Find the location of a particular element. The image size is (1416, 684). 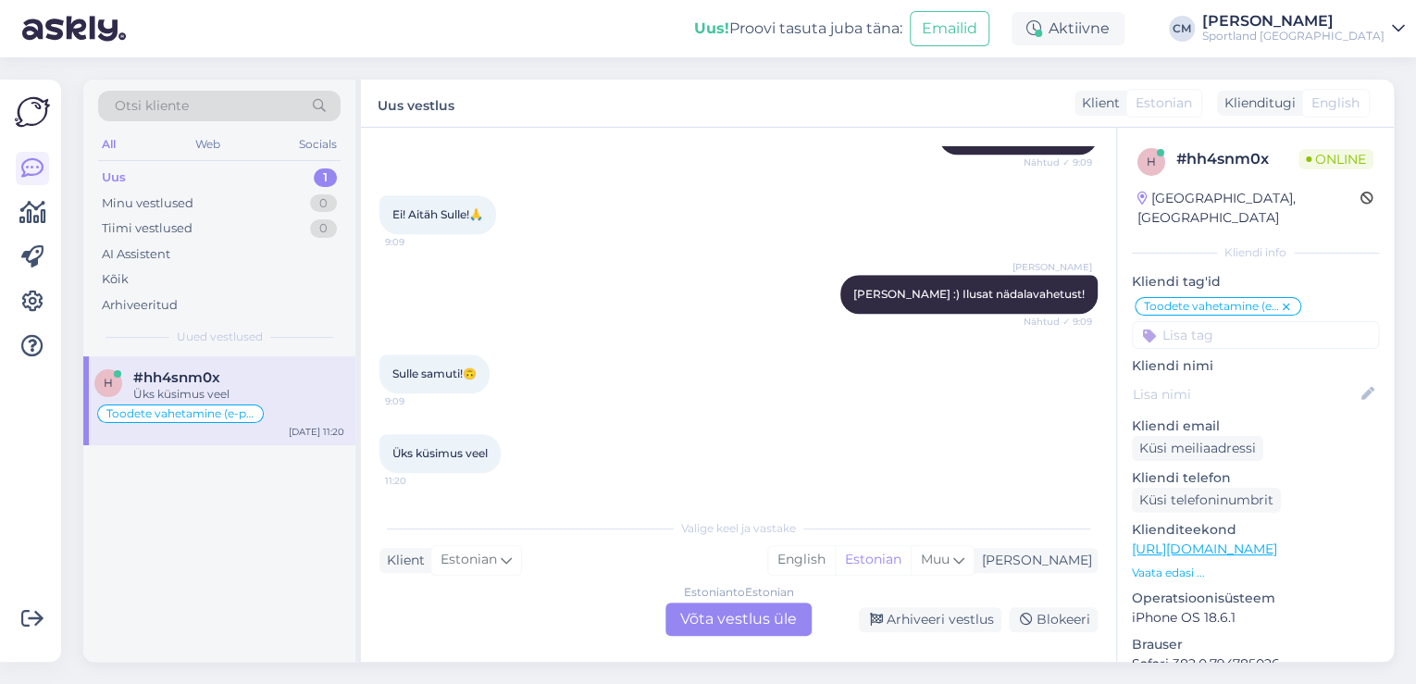

p: Kliendi tag'id is located at coordinates (1255, 281).